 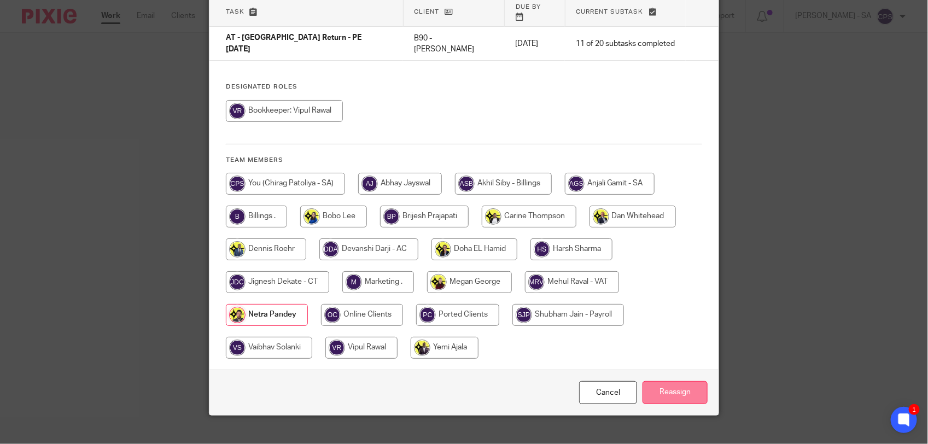 What do you see at coordinates (528, 7) in the screenshot?
I see `span: Due by` at bounding box center [528, 7].